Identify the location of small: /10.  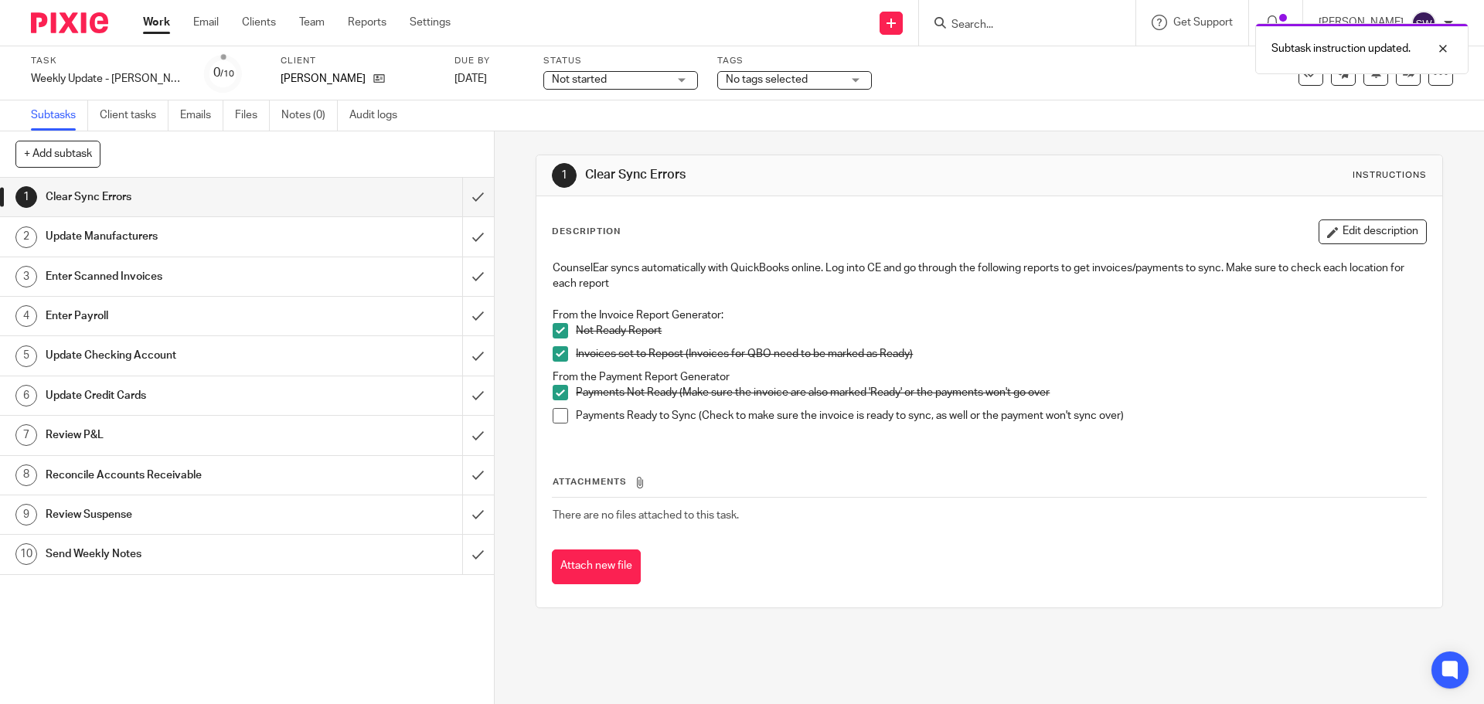
(227, 73).